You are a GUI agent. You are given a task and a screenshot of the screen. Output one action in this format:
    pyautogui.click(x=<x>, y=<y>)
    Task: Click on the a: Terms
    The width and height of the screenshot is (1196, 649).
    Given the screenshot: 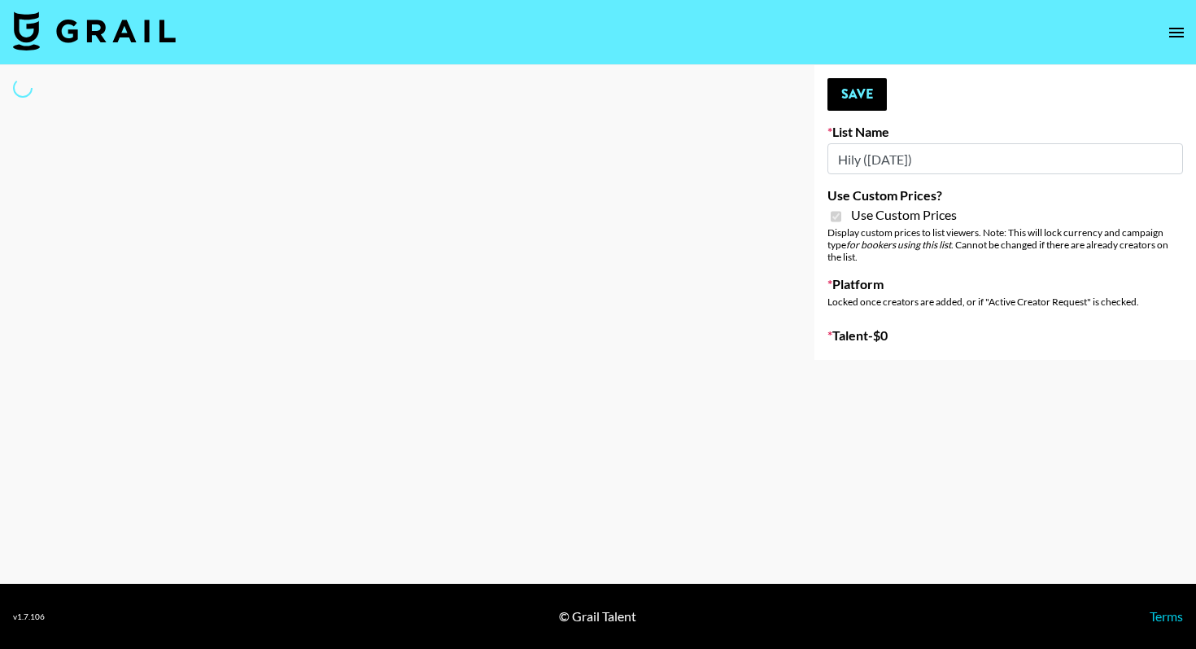 What is the action you would take?
    pyautogui.click(x=1166, y=615)
    